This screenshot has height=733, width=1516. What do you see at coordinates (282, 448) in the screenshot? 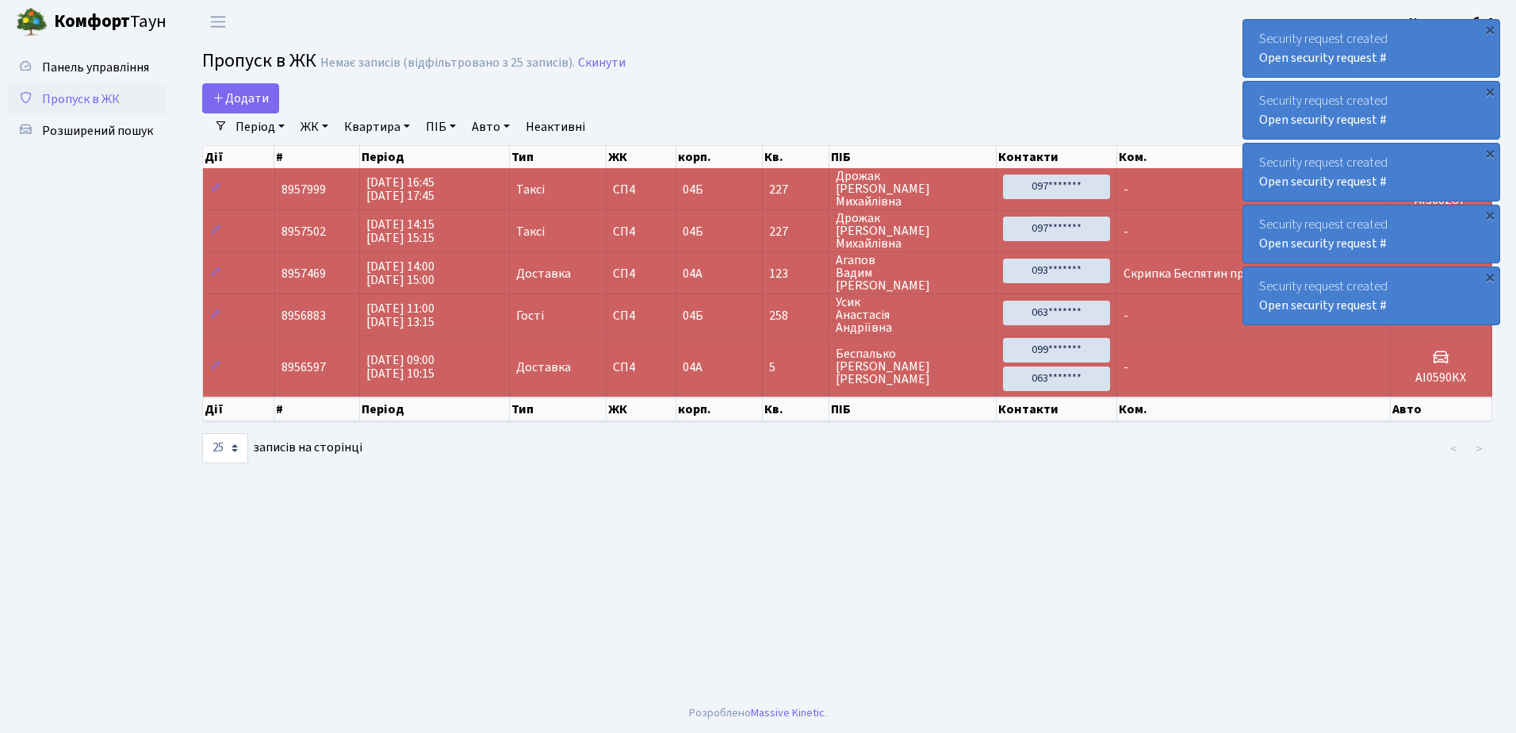
I see `label: записів на сторінці` at bounding box center [282, 448].